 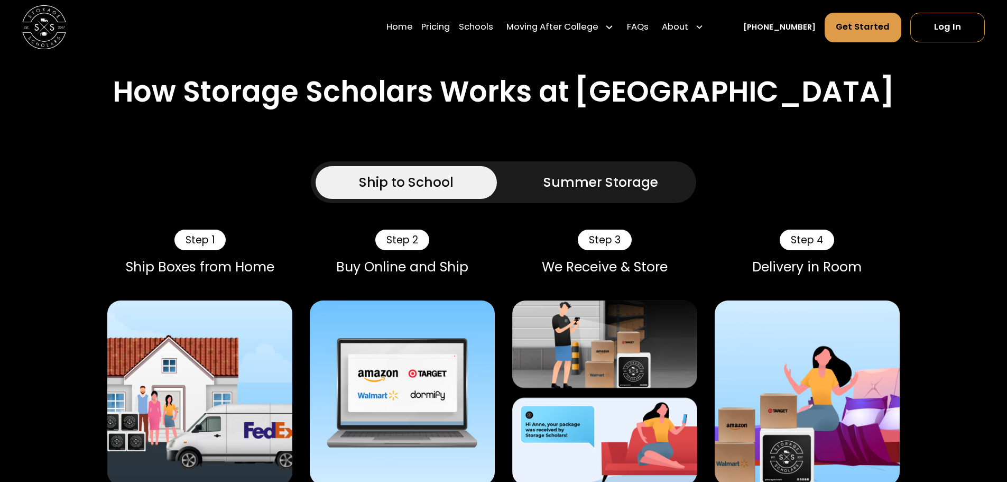 I want to click on div: Step 1, so click(x=200, y=240).